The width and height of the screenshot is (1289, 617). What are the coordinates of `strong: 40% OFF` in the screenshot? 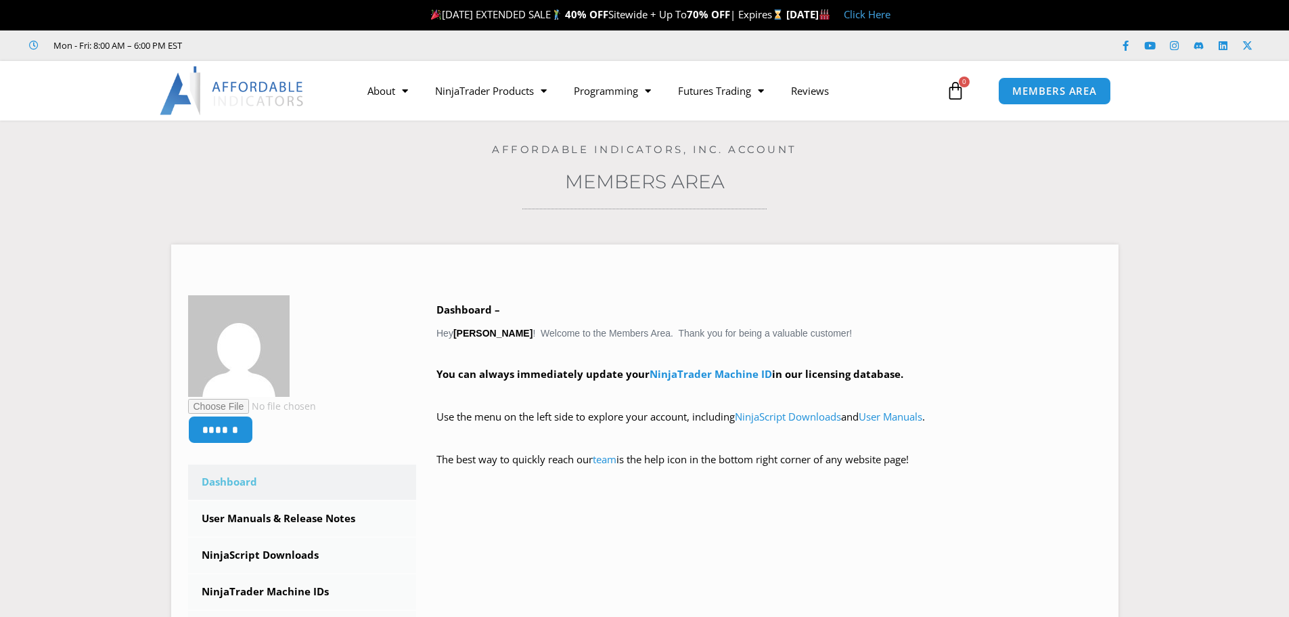 It's located at (587, 14).